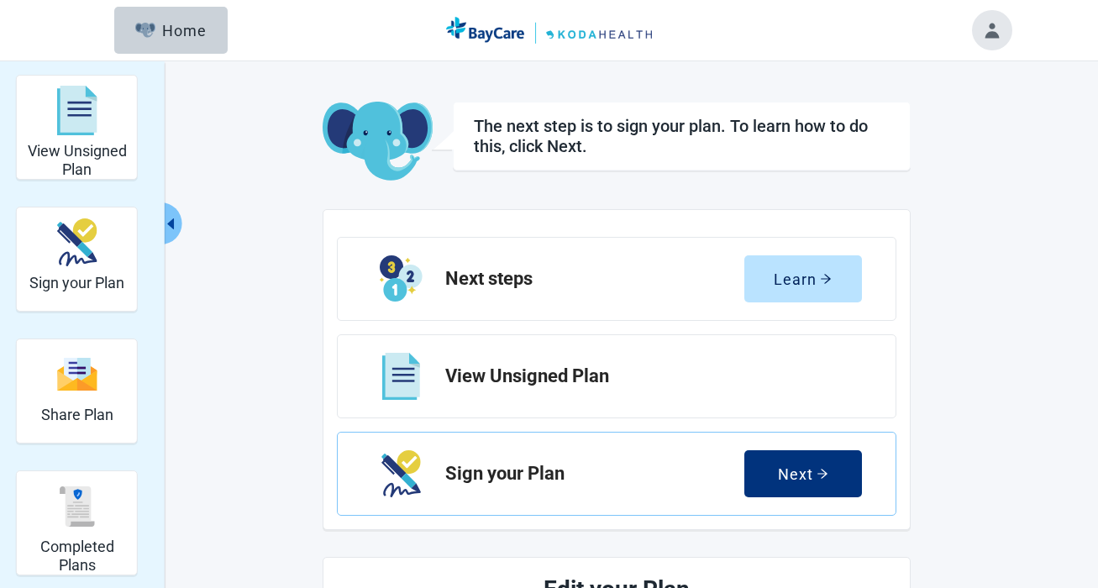  What do you see at coordinates (77, 506) in the screenshot?
I see `img: Completed Plans` at bounding box center [77, 506].